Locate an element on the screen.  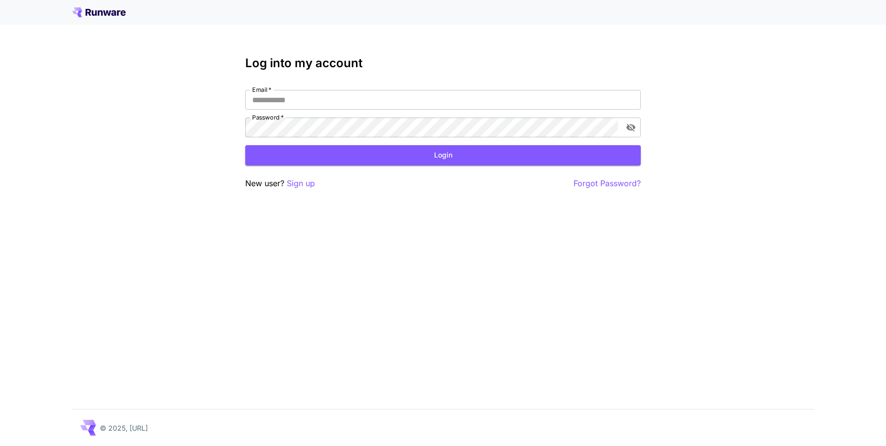
button: toggle password visibility is located at coordinates (631, 128).